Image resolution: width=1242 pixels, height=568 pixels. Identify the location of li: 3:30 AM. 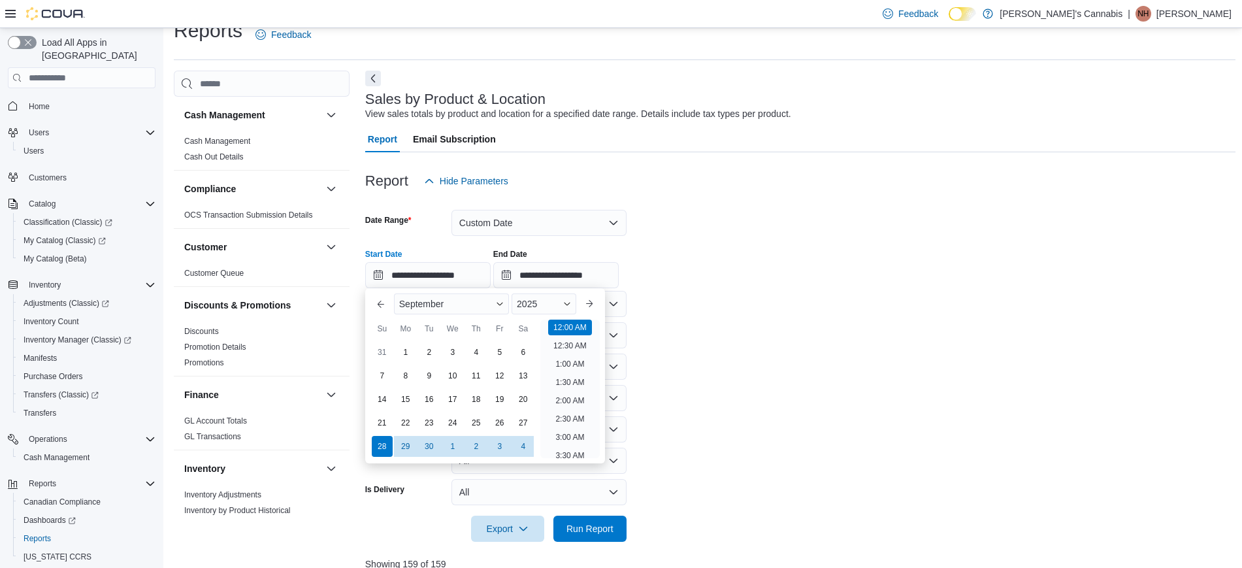
(570, 455).